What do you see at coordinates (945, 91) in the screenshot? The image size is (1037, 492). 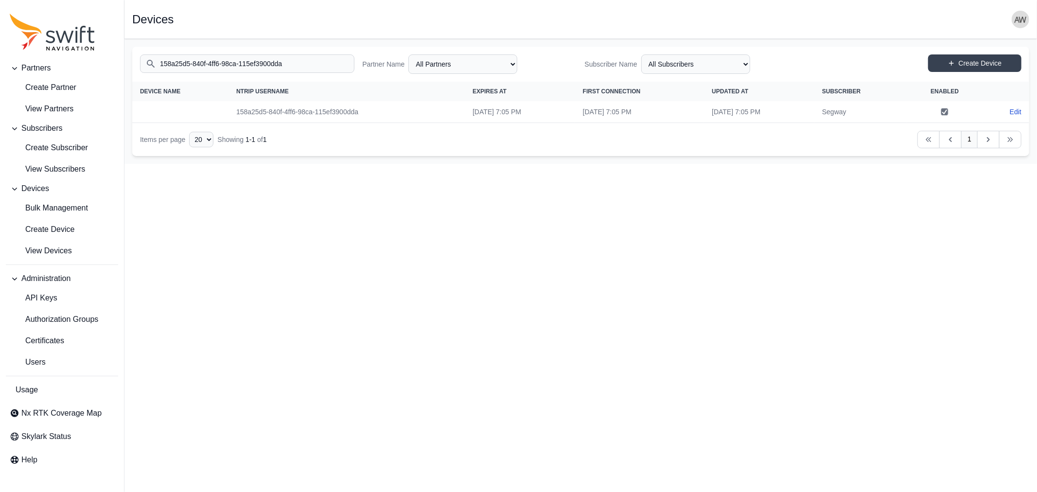 I see `th: Enabled` at bounding box center [945, 91].